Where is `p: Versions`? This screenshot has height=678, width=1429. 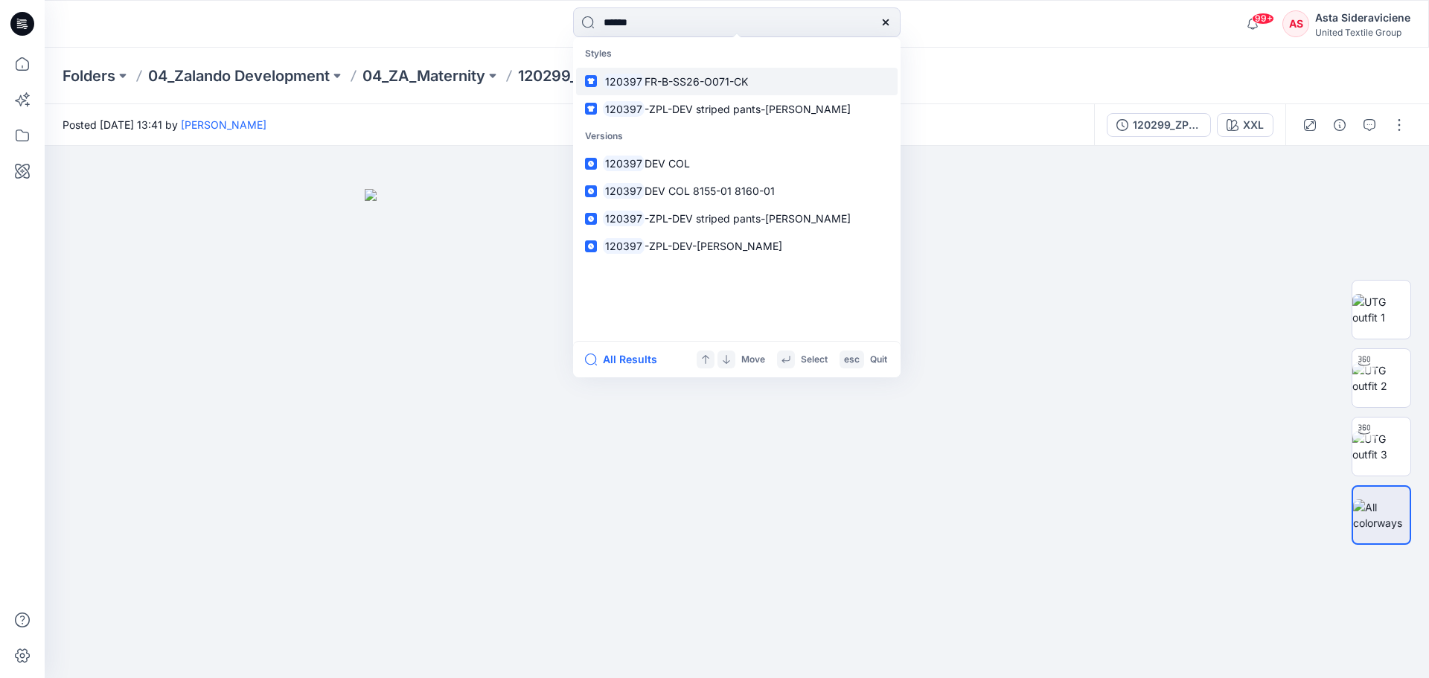
p: Versions is located at coordinates (737, 136).